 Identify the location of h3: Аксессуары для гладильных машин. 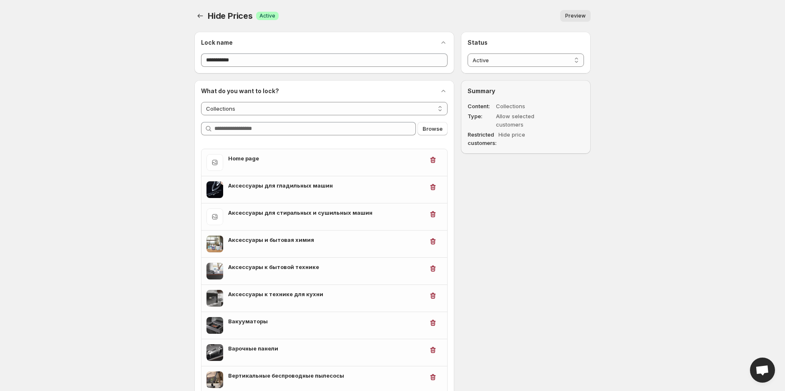
(326, 185).